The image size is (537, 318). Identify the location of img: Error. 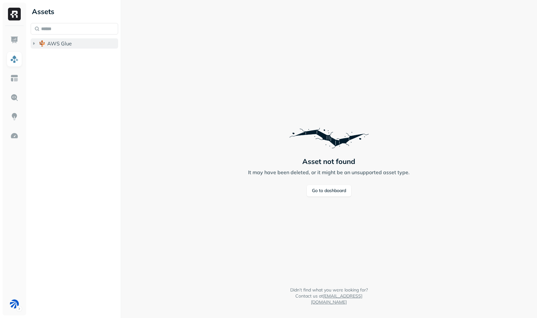
(329, 138).